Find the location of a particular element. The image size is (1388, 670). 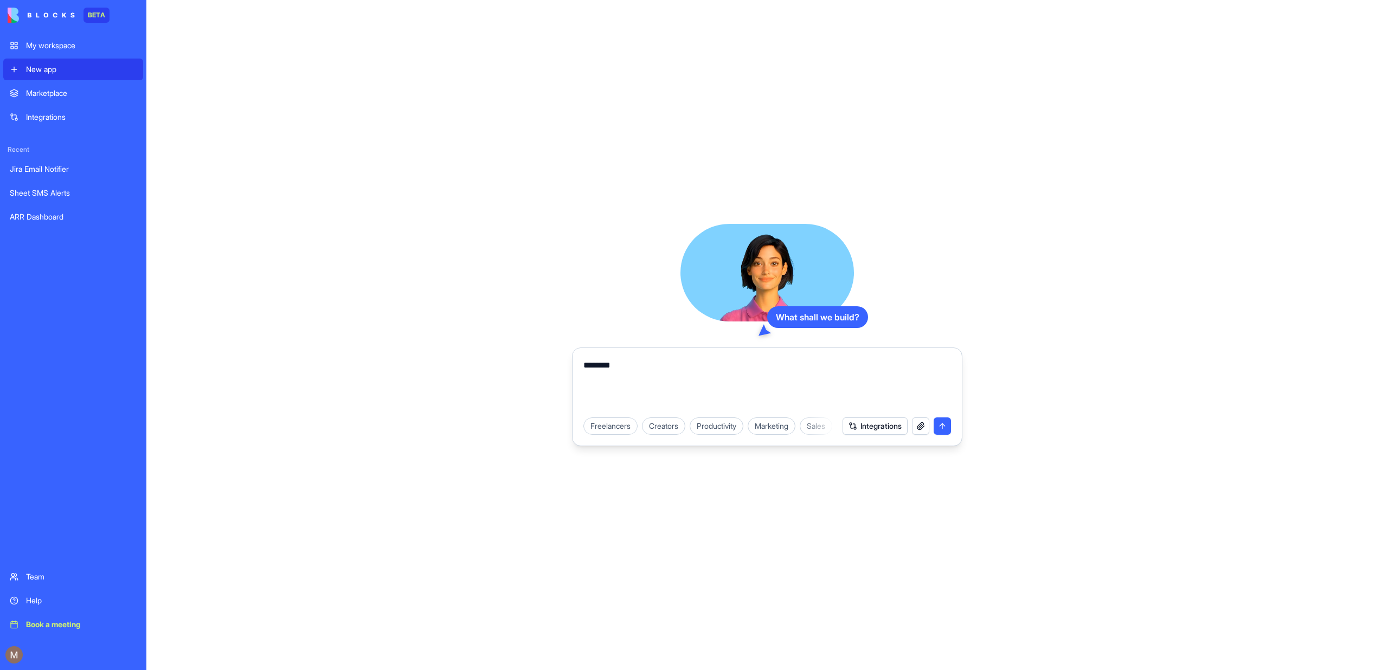

a: Marketplace is located at coordinates (73, 93).